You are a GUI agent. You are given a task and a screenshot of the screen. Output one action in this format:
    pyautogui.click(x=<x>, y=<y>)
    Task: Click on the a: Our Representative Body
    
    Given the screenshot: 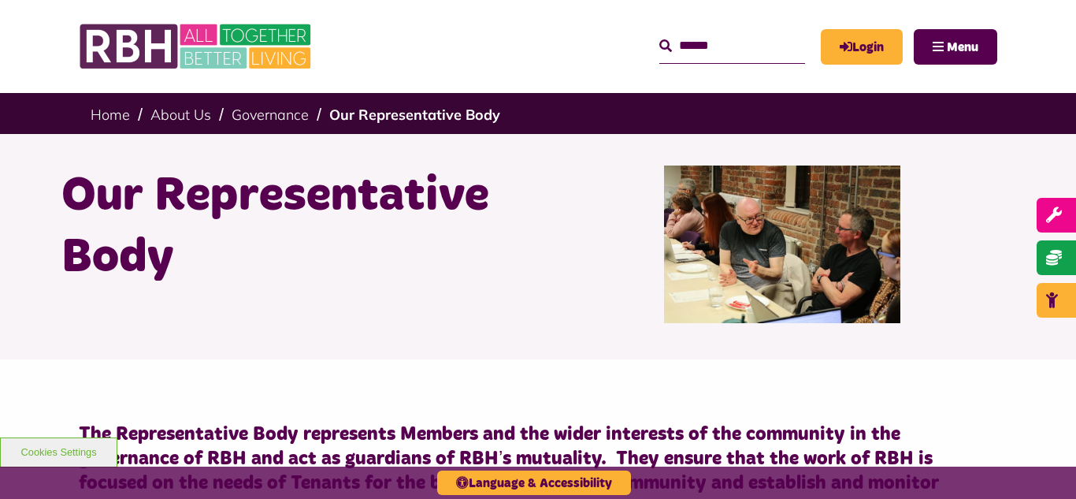 What is the action you would take?
    pyautogui.click(x=414, y=114)
    